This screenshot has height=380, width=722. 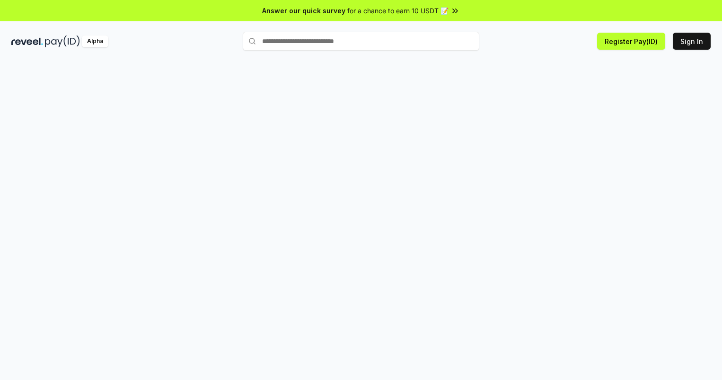 What do you see at coordinates (62, 41) in the screenshot?
I see `img: pay_id` at bounding box center [62, 41].